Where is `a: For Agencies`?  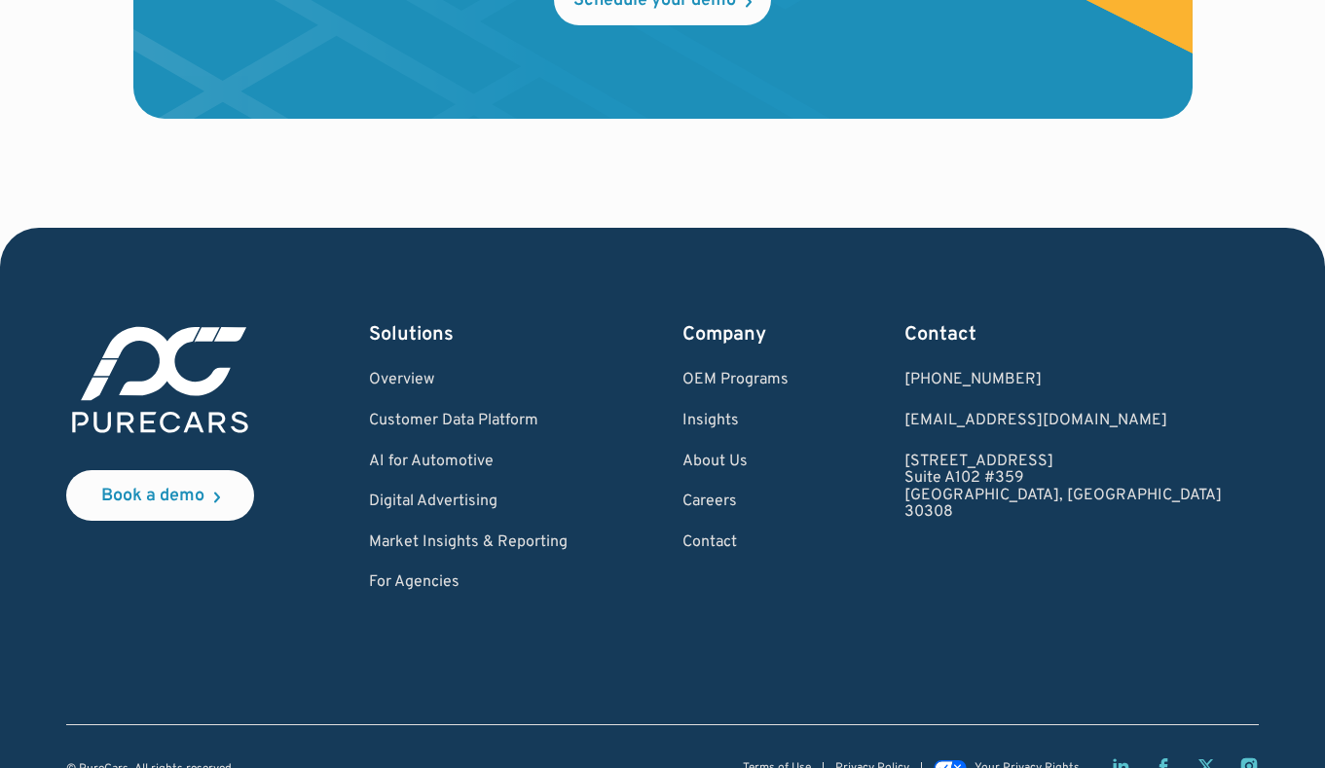
a: For Agencies is located at coordinates (468, 583).